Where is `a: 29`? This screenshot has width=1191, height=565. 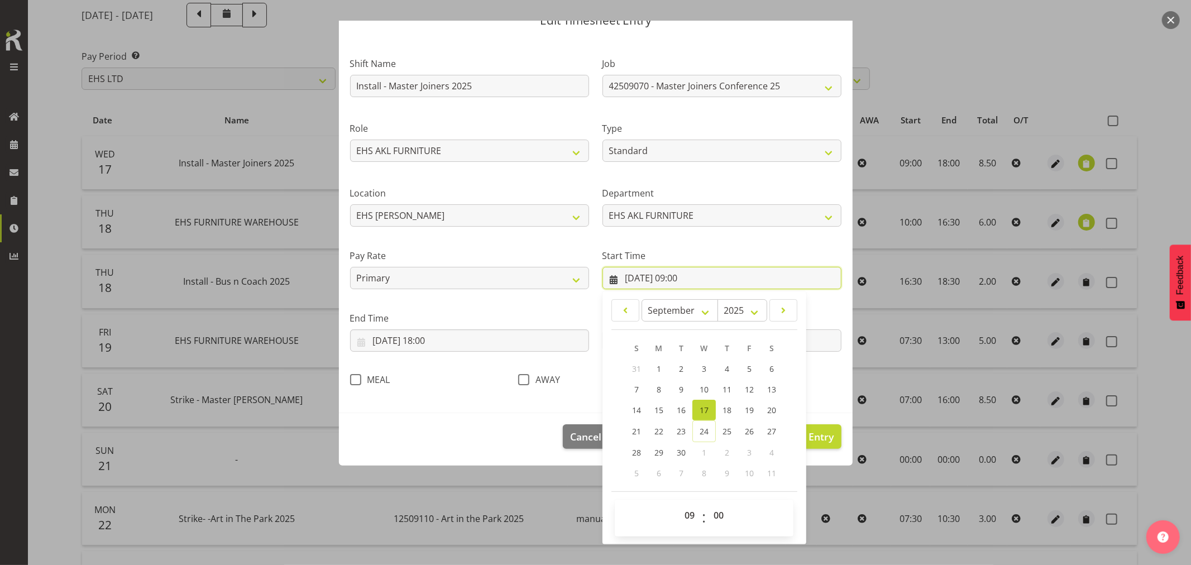
a: 29 is located at coordinates (659, 452).